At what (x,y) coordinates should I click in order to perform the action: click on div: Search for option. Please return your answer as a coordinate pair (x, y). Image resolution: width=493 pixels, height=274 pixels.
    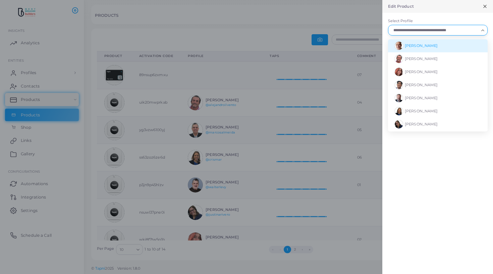
    Looking at the image, I should click on (438, 30).